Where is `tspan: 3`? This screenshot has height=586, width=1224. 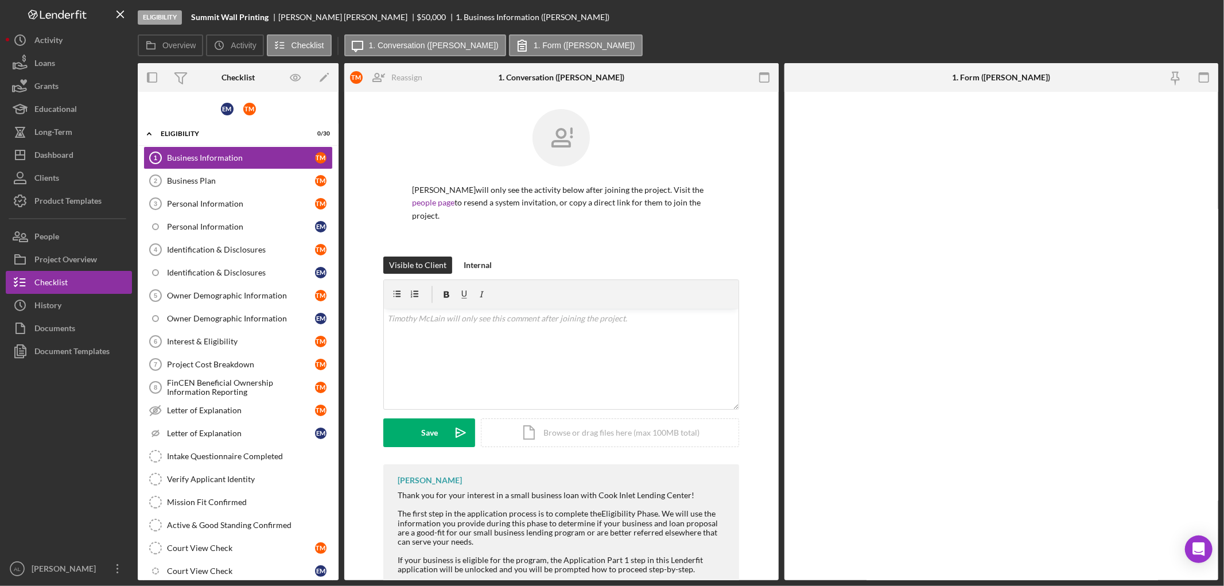 tspan: 3 is located at coordinates (155, 204).